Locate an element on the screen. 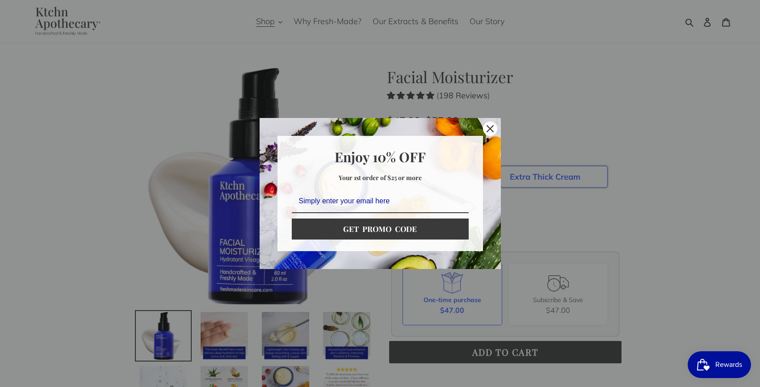 This screenshot has height=387, width=760. button: Close is located at coordinates (490, 129).